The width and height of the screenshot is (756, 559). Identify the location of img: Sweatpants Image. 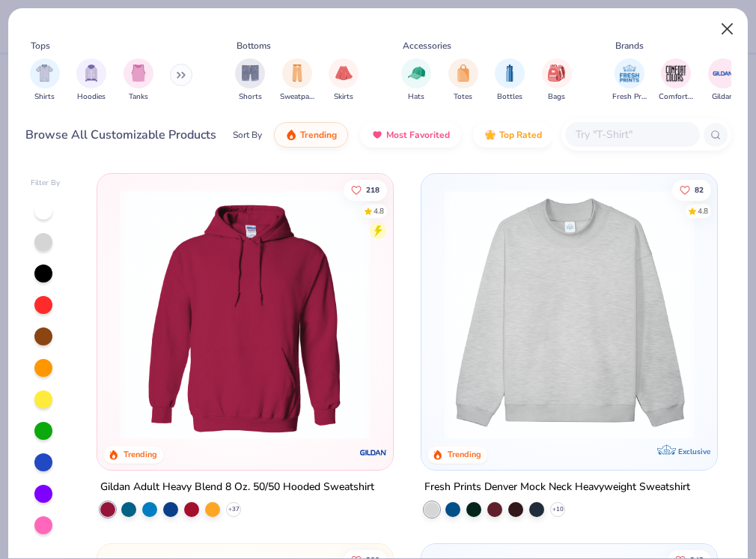
(297, 73).